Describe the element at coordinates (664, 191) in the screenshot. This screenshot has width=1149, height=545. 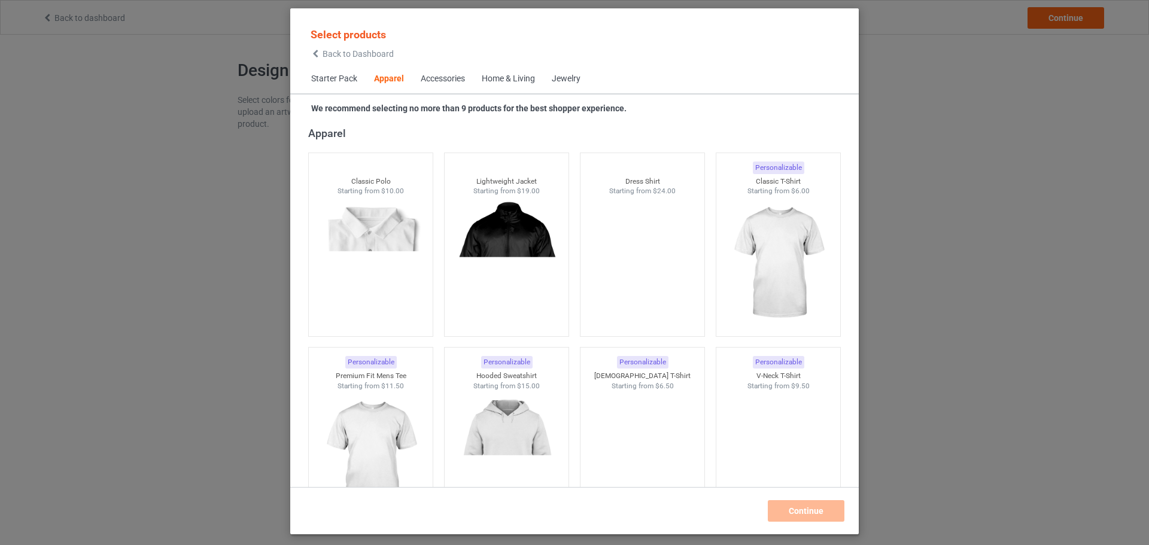
I see `span: $24.00` at that location.